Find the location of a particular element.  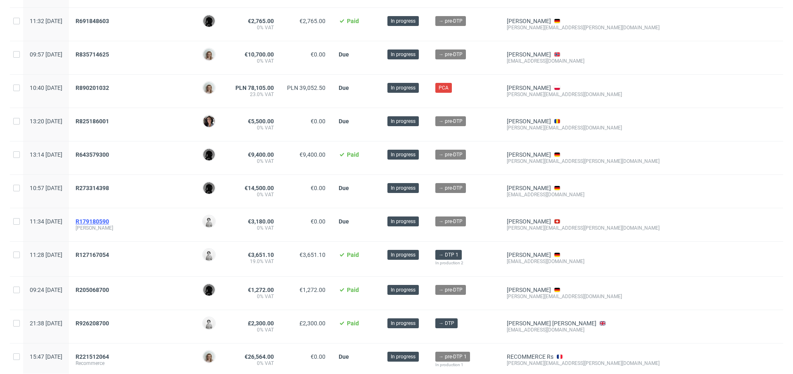

a: R691848603 is located at coordinates (93, 21).